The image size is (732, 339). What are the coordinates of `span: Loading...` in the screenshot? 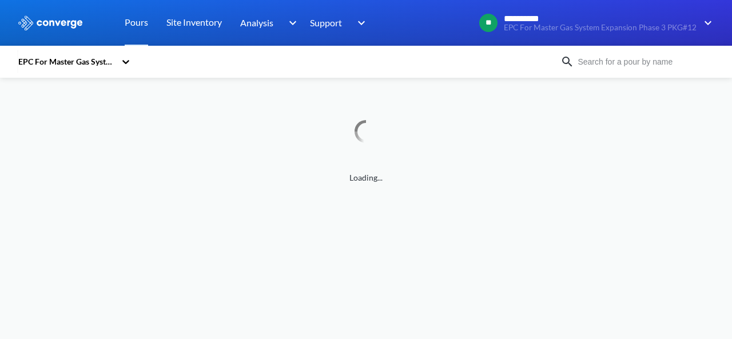 It's located at (366, 178).